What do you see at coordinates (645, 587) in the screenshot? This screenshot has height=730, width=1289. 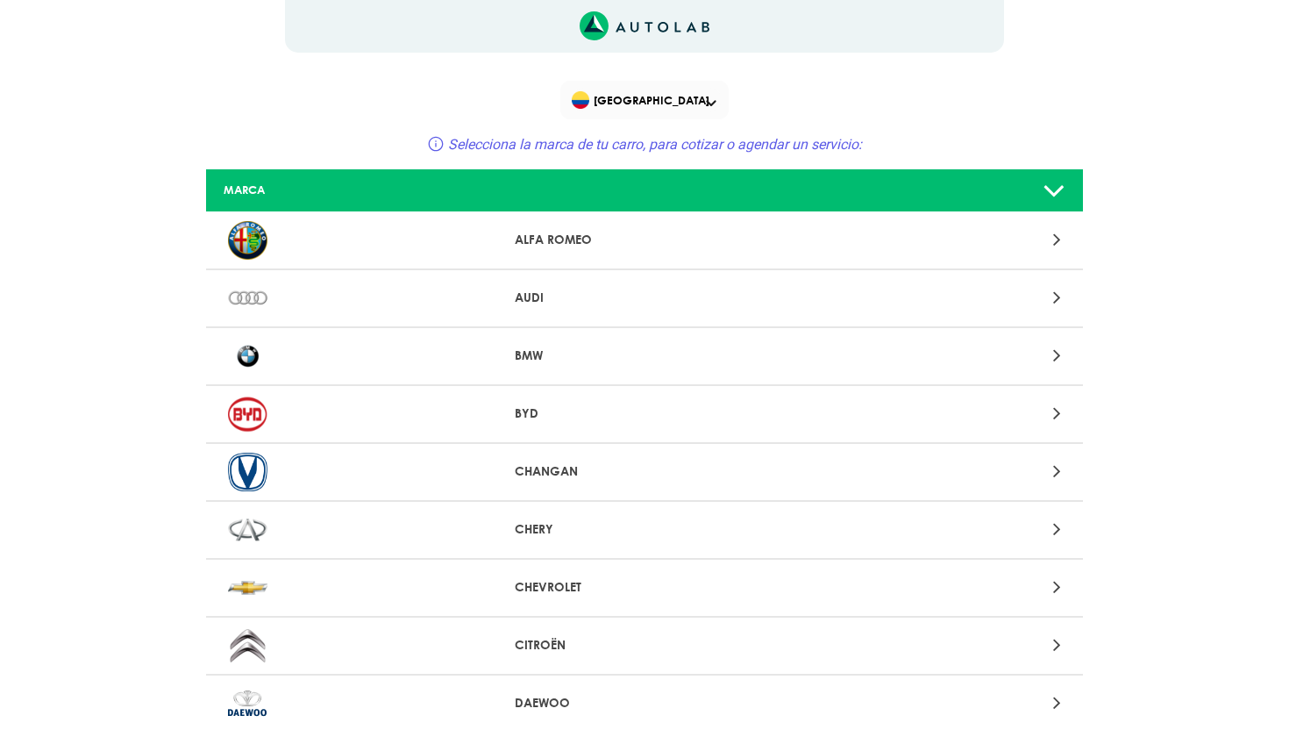 I see `p: CHEVROLET` at bounding box center [645, 587].